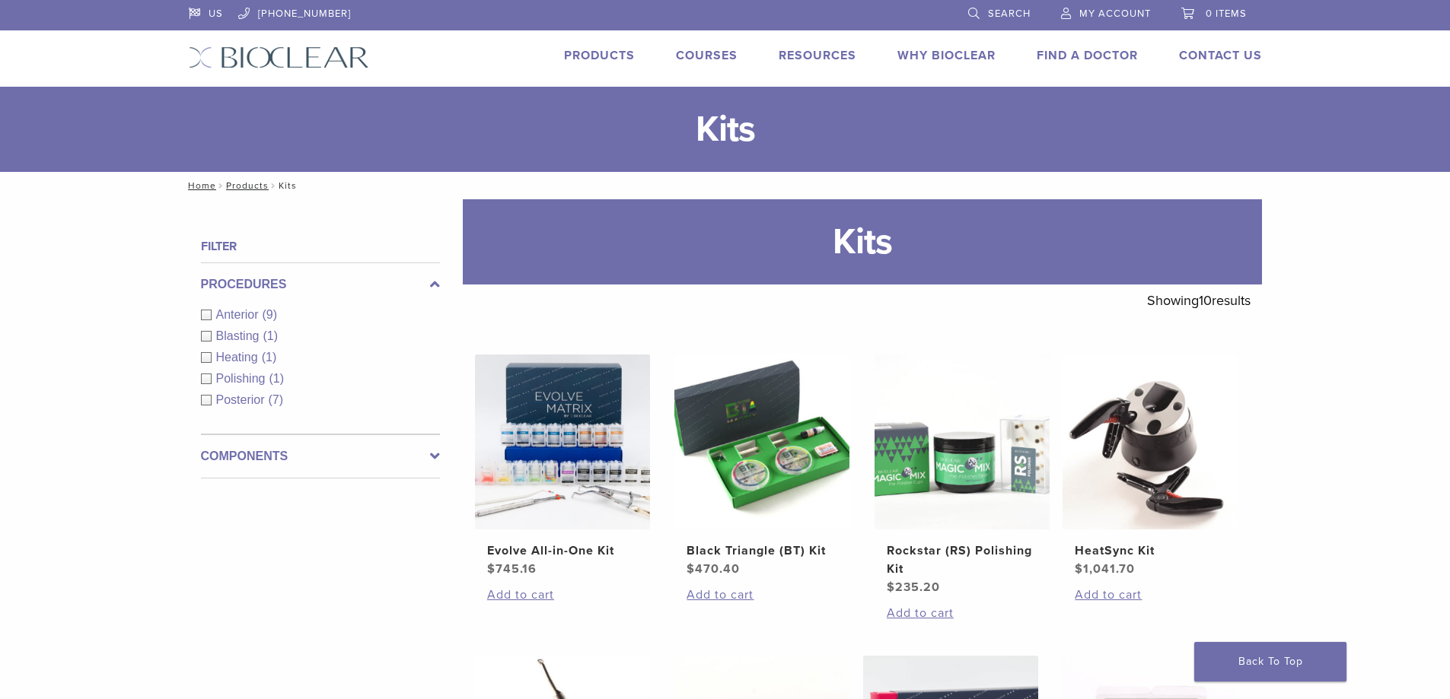 The width and height of the screenshot is (1450, 699). I want to click on span: My Account, so click(1115, 14).